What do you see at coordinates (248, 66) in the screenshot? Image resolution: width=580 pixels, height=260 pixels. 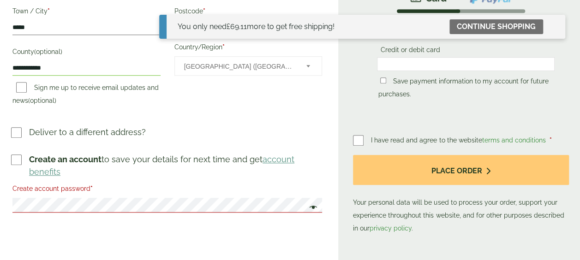 I see `span: Country/Region` at bounding box center [248, 66].